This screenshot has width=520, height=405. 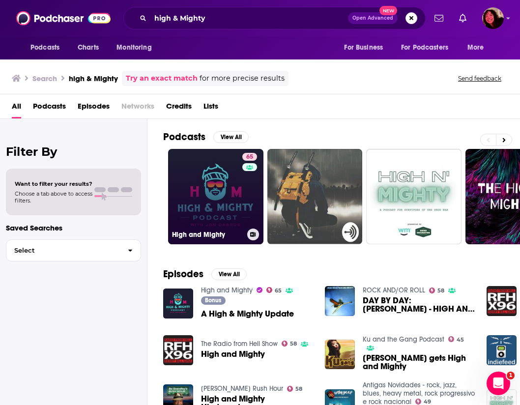 What do you see at coordinates (493, 18) in the screenshot?
I see `img: User Profile` at bounding box center [493, 18].